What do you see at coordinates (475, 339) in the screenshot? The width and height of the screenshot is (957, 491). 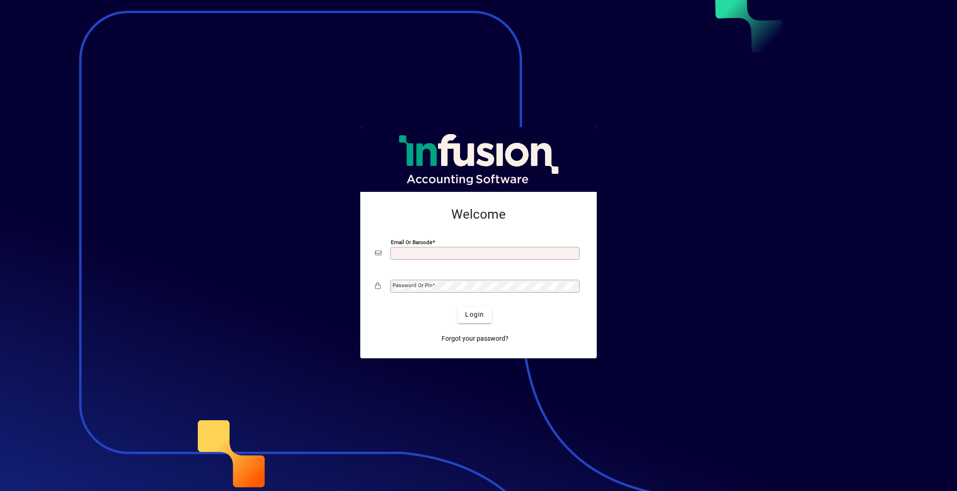 I see `a: Forgot your password?` at bounding box center [475, 339].